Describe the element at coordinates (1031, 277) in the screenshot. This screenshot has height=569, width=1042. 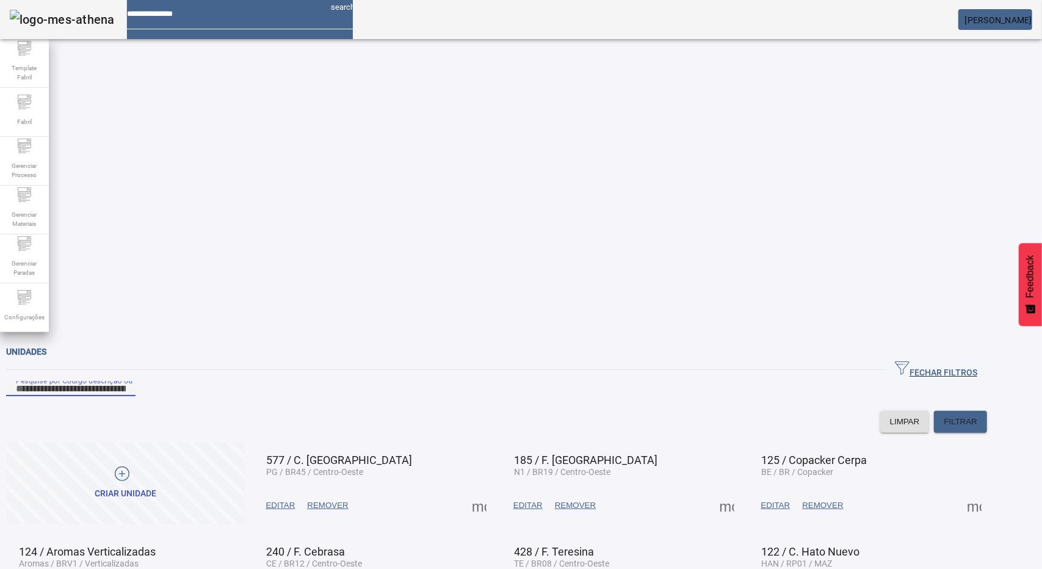
I see `span: Feedback` at that location.